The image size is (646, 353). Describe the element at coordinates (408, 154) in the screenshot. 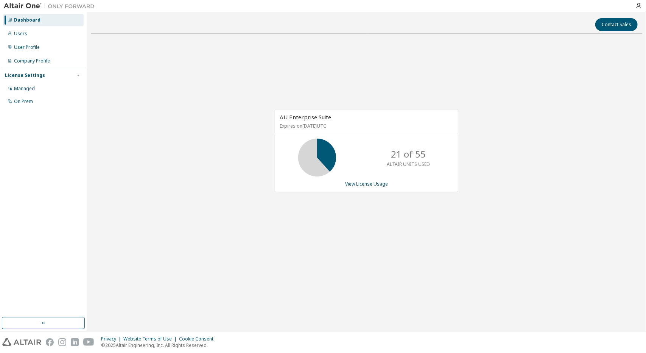

I see `p: 21 of 55` at that location.